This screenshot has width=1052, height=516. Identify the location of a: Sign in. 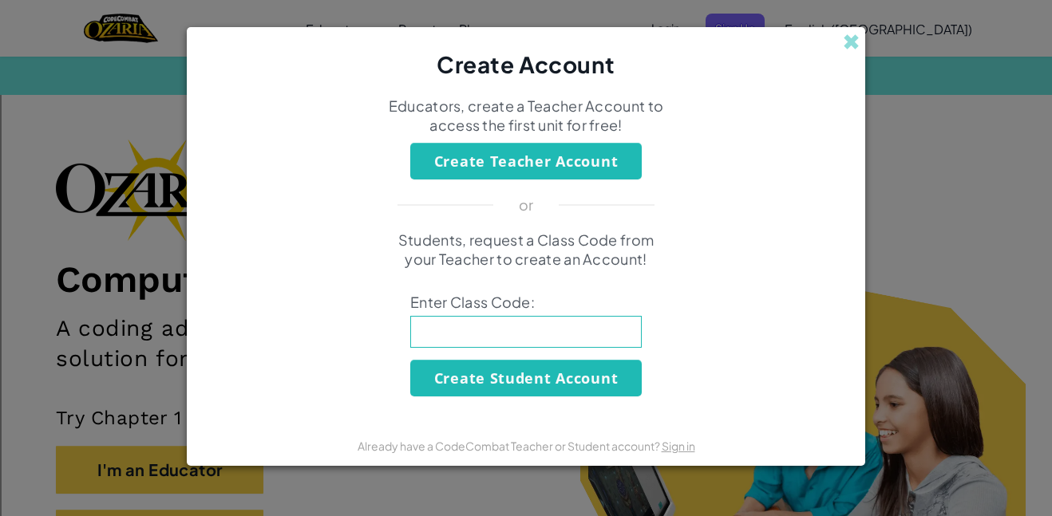
(678, 446).